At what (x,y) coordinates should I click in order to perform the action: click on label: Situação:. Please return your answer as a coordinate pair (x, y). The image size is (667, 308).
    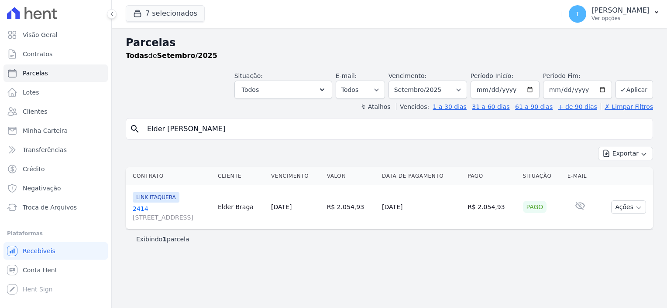
    Looking at the image, I should click on (248, 76).